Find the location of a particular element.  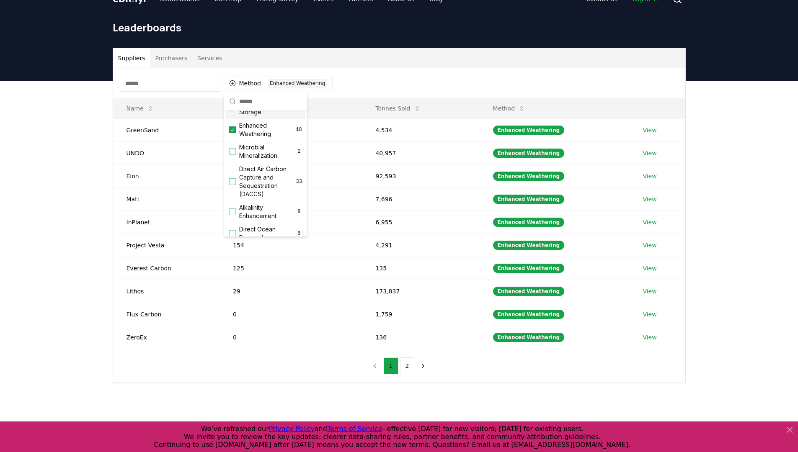

td: 29 is located at coordinates (291, 291).